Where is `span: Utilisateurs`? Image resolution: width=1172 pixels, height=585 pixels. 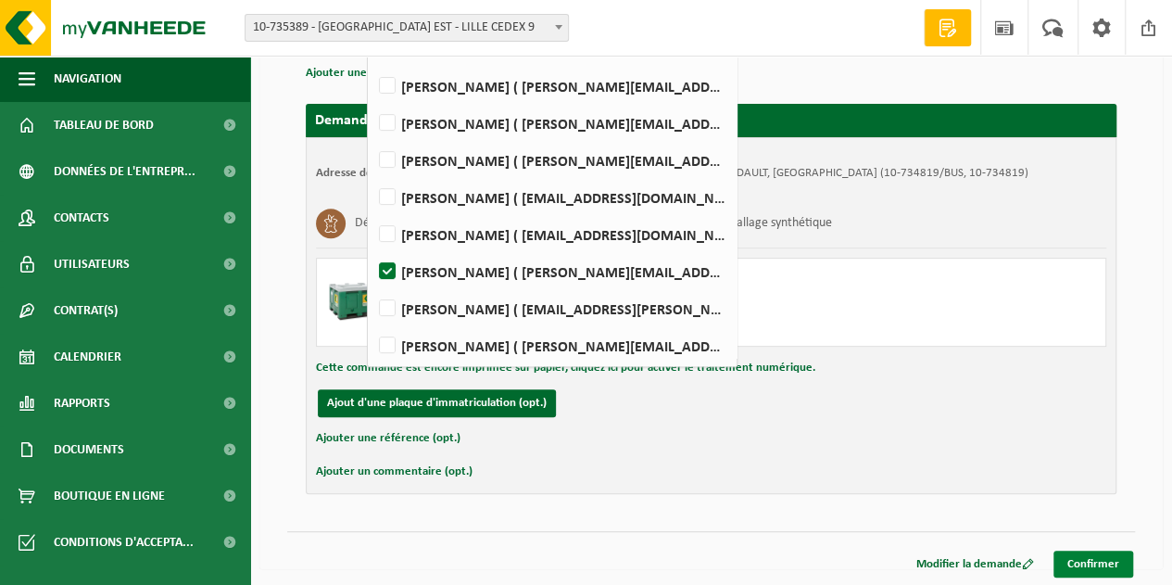
span: Utilisateurs is located at coordinates (92, 264).